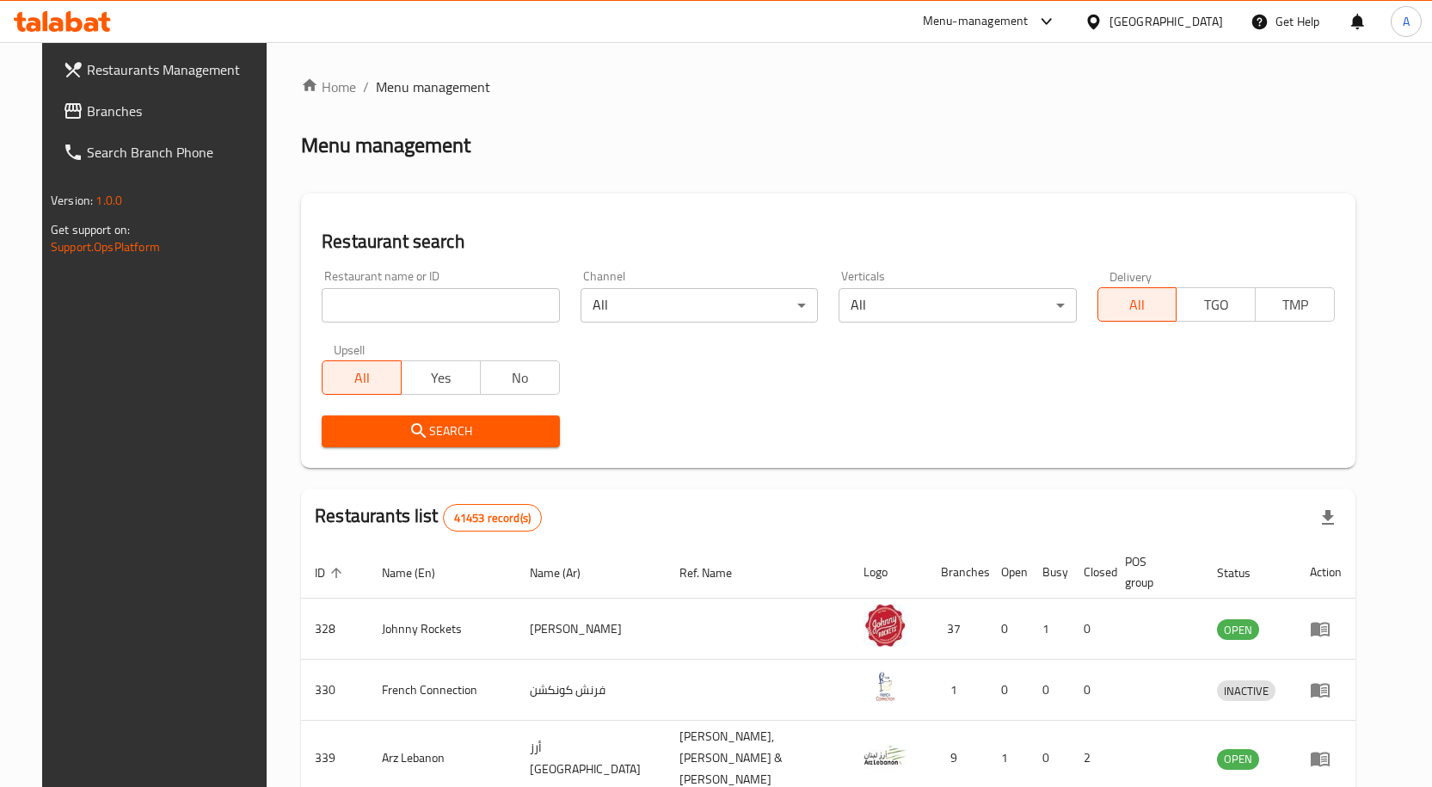 This screenshot has width=1432, height=787. What do you see at coordinates (420, 573) in the screenshot?
I see `span: Name (En)` at bounding box center [420, 573].